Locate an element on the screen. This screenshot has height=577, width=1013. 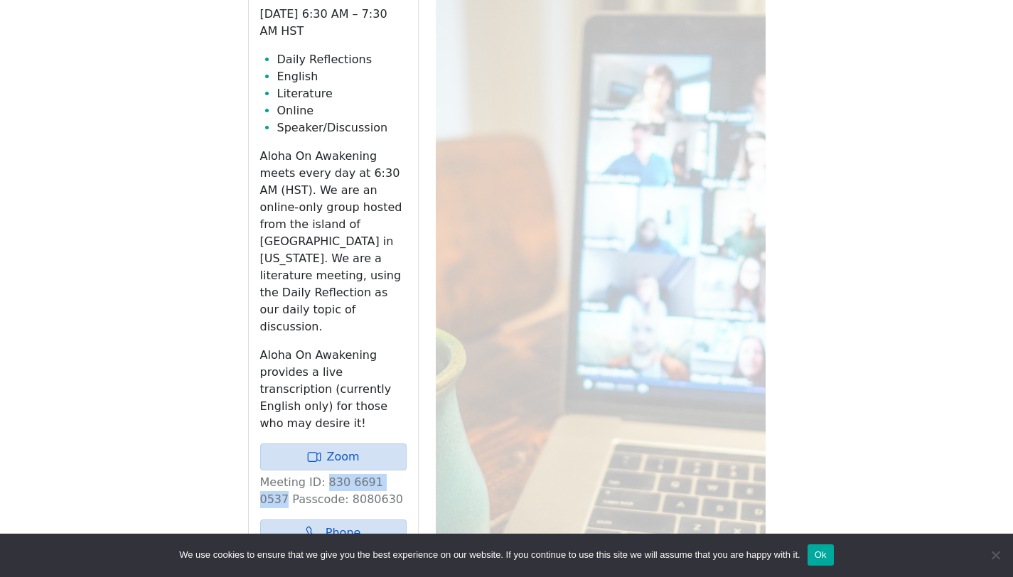
li: Literature is located at coordinates (342, 94).